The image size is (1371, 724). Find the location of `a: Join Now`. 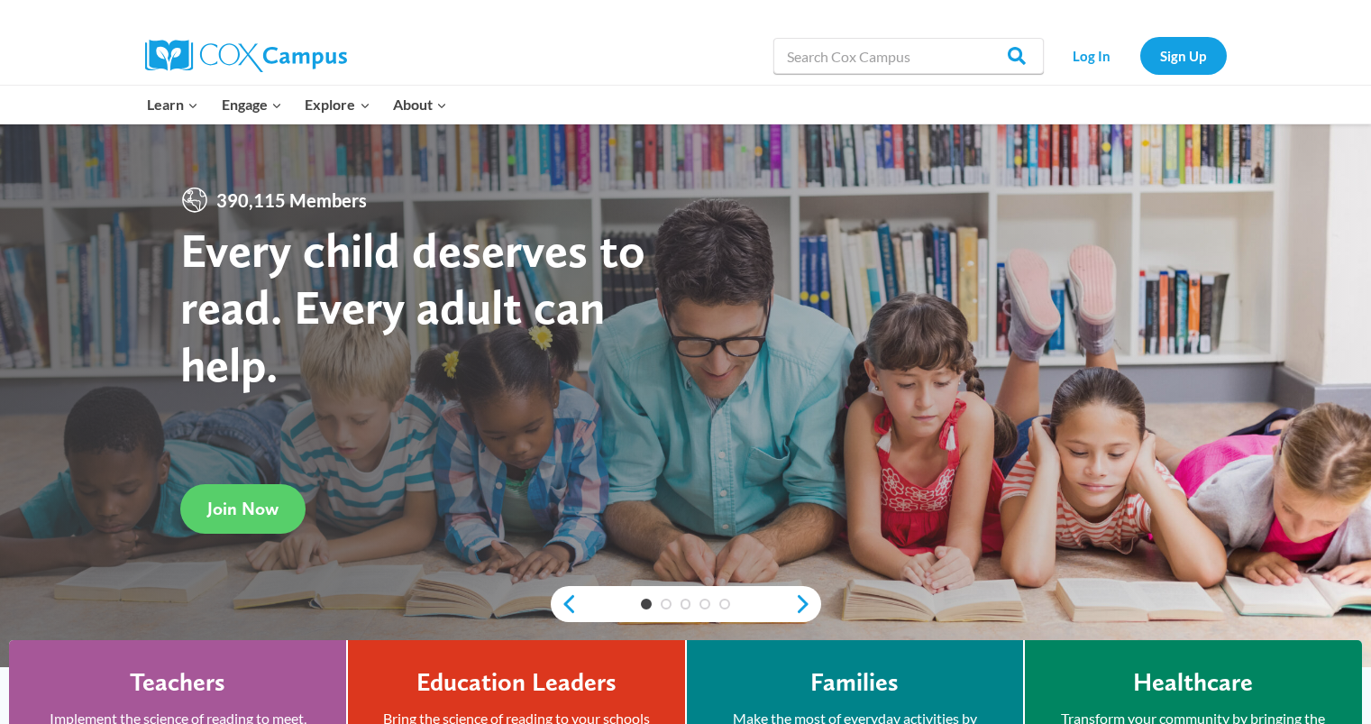

a: Join Now is located at coordinates (243, 508).